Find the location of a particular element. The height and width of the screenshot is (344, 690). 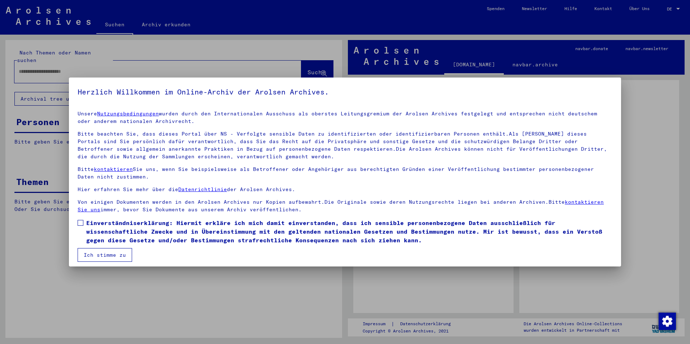

p: Von einigen Dokumenten werden in den Arolsen Archives nur Kopien aufbewahrt.Die Originale sowie d... is located at coordinates (345, 206).